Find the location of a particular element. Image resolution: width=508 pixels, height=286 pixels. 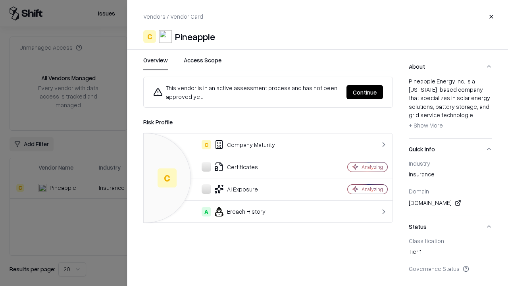

button: About is located at coordinates (451, 66).